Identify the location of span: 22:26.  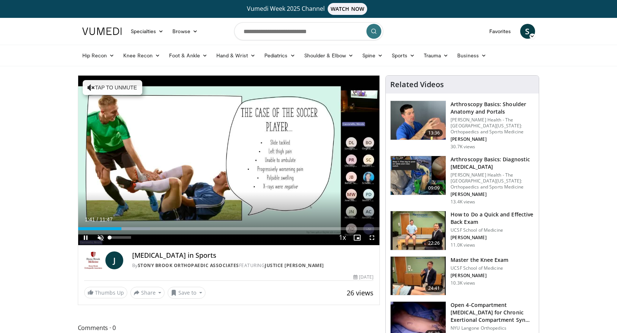
(434, 243).